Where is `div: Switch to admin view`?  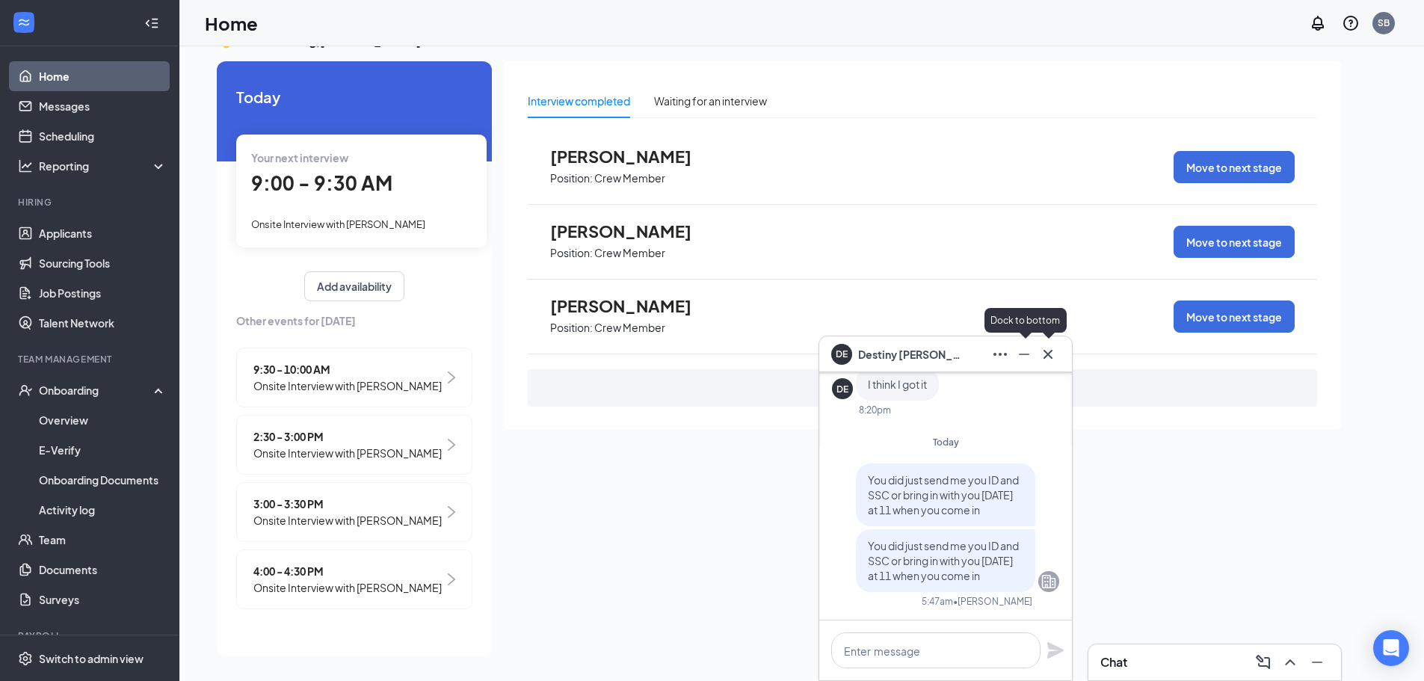 div: Switch to admin view is located at coordinates (91, 658).